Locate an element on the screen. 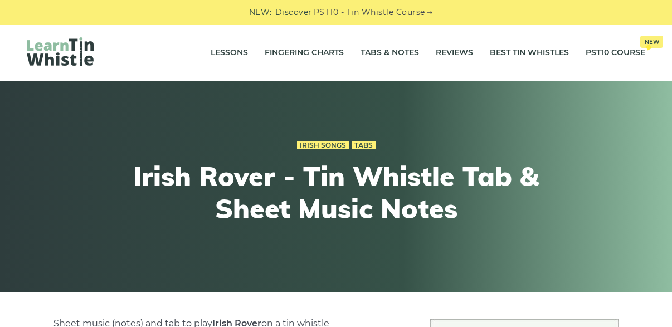 The width and height of the screenshot is (672, 327). a: Best Tin Whistles is located at coordinates (529, 53).